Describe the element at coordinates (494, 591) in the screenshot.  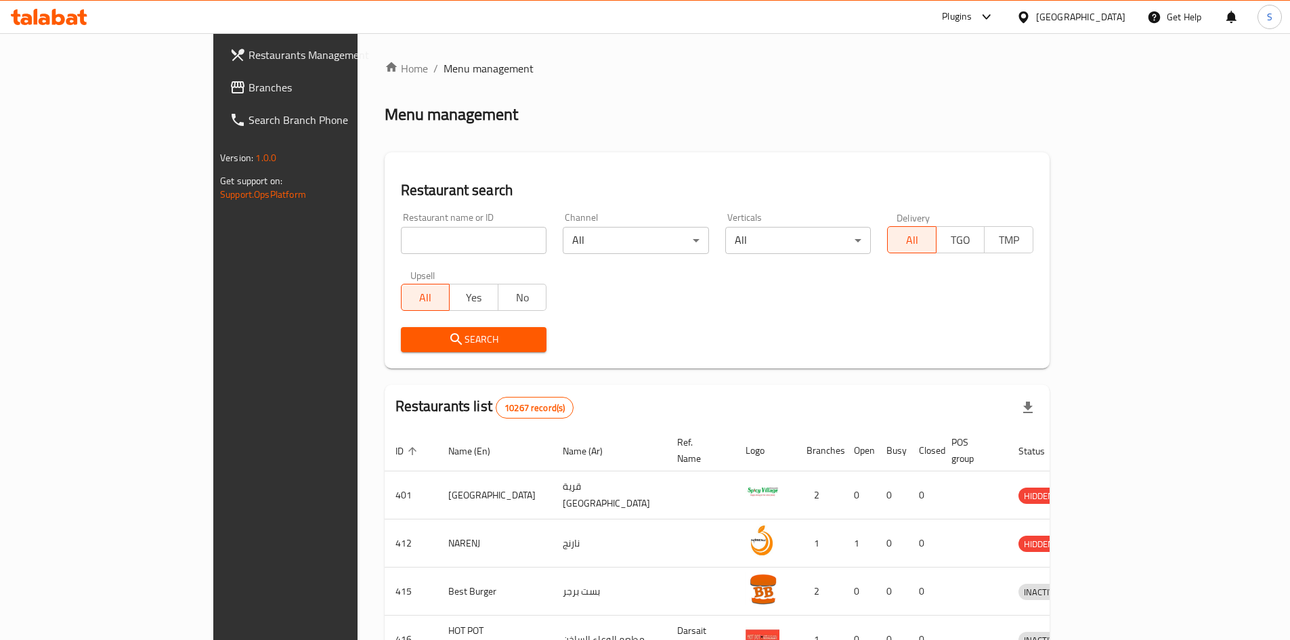
I see `td: Best Burger` at that location.